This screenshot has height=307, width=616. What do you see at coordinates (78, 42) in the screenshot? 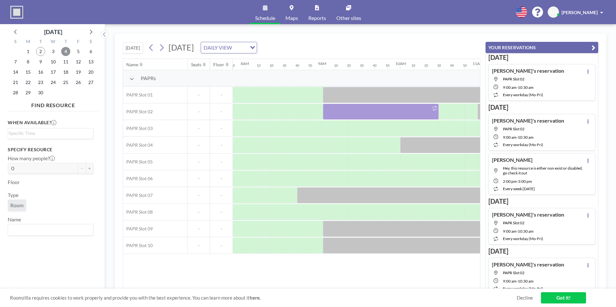
I see `div: F` at bounding box center [78, 42].